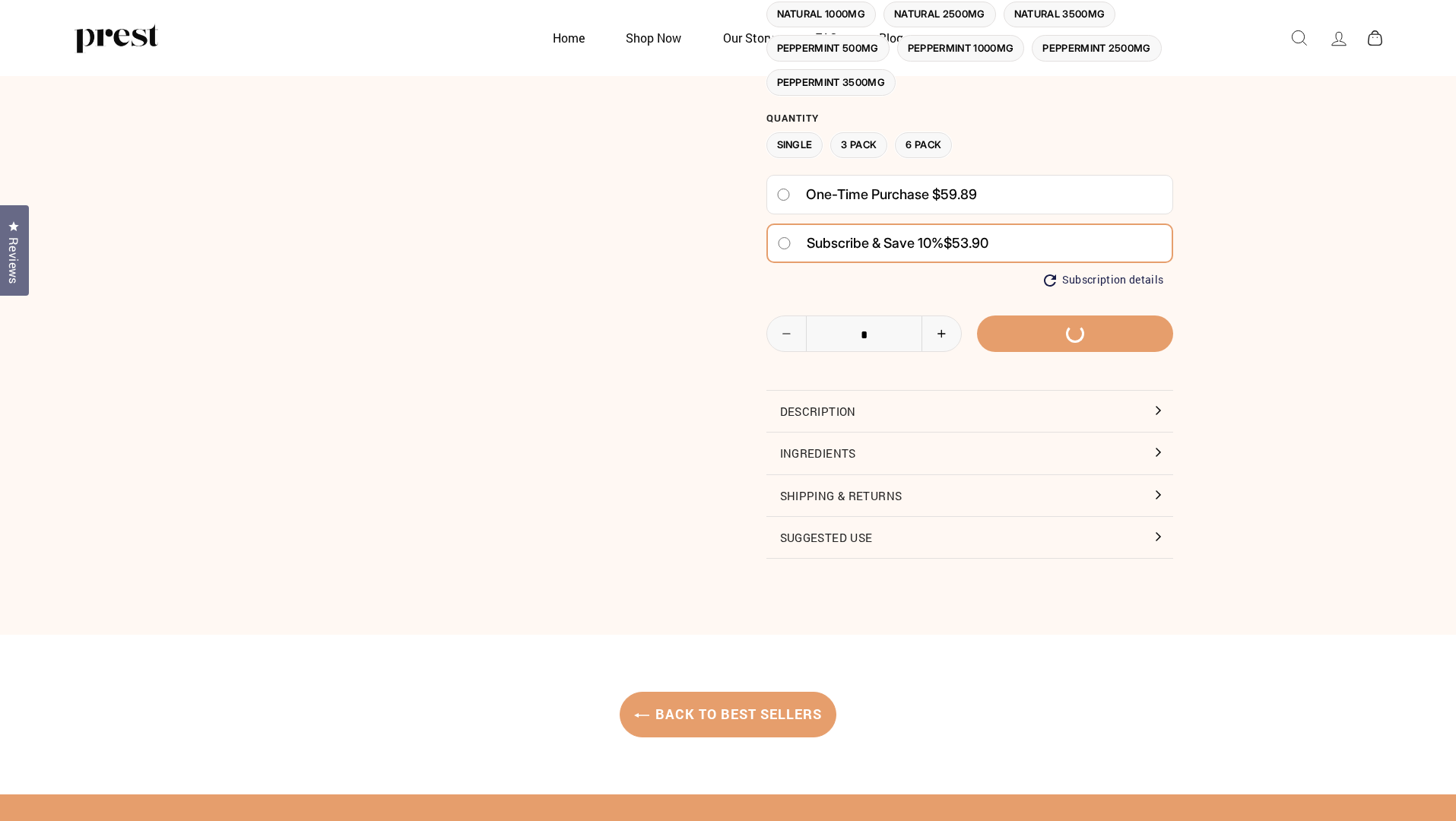 Image resolution: width=1456 pixels, height=821 pixels. I want to click on span: Subscription details, so click(1113, 280).